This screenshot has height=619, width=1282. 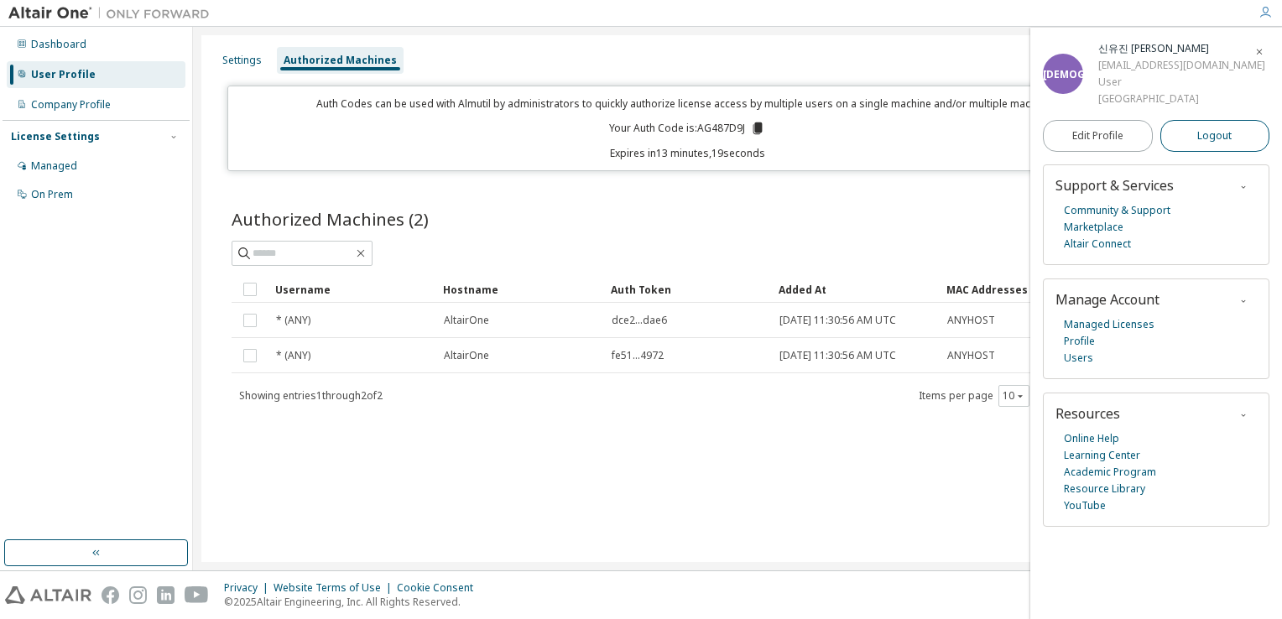 I want to click on div: Authorized Machines, so click(x=340, y=60).